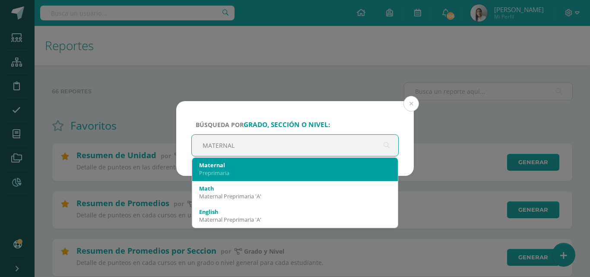 The height and width of the screenshot is (277, 590). Describe the element at coordinates (295, 145) in the screenshot. I see `input: ej. Primero primaria, etc.` at that location.